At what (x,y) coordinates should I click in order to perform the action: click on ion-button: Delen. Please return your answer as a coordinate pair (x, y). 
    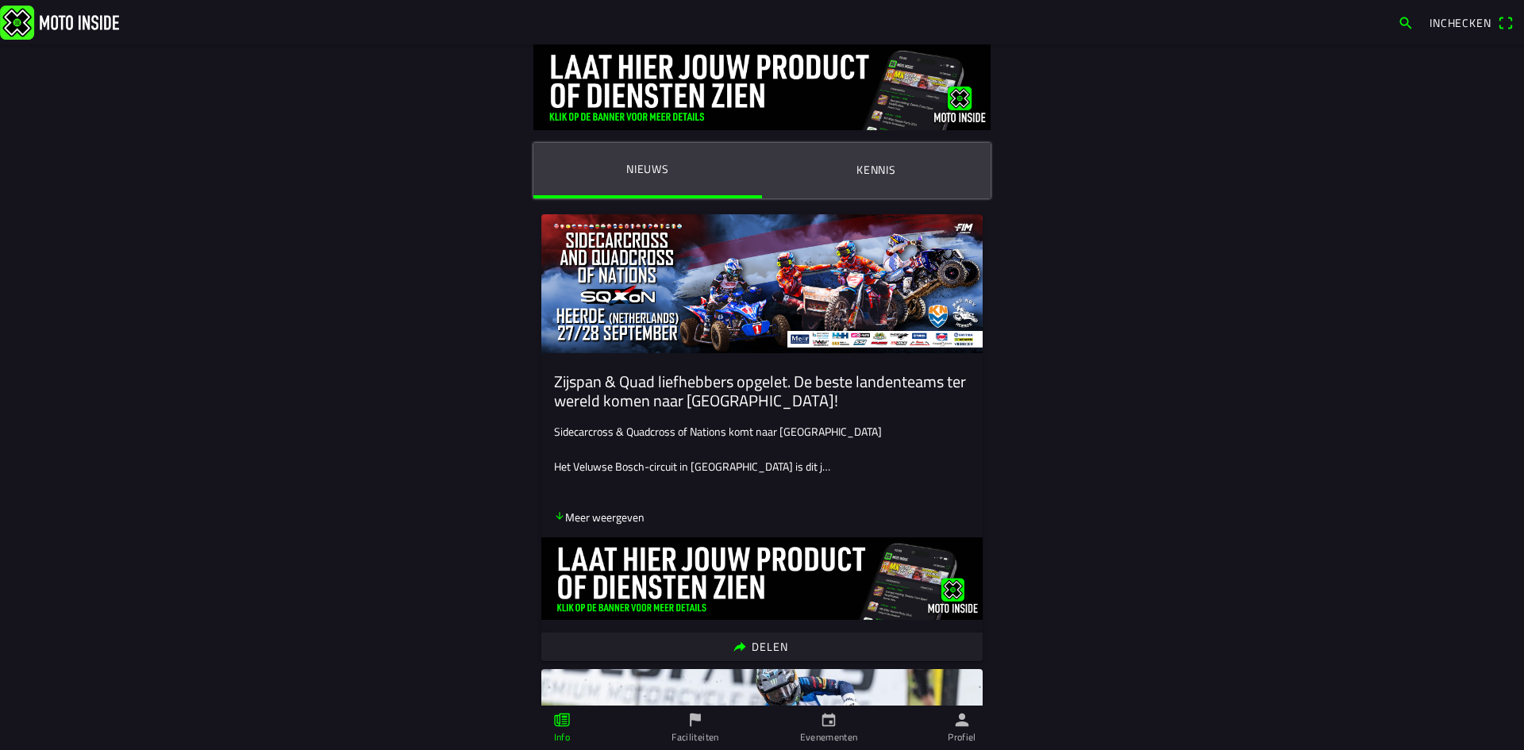
    Looking at the image, I should click on (762, 647).